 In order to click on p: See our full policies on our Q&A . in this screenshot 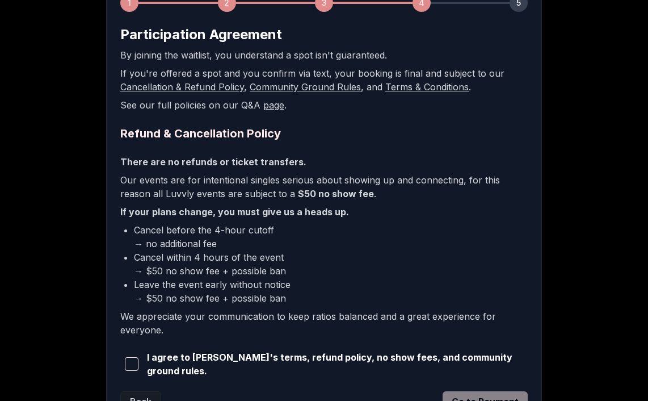, I will do `click(324, 105)`.